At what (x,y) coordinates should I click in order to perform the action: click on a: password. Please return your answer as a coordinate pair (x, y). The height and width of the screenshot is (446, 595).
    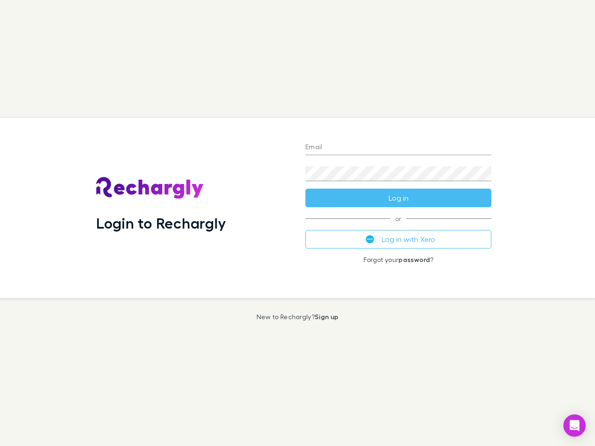
    Looking at the image, I should click on (414, 259).